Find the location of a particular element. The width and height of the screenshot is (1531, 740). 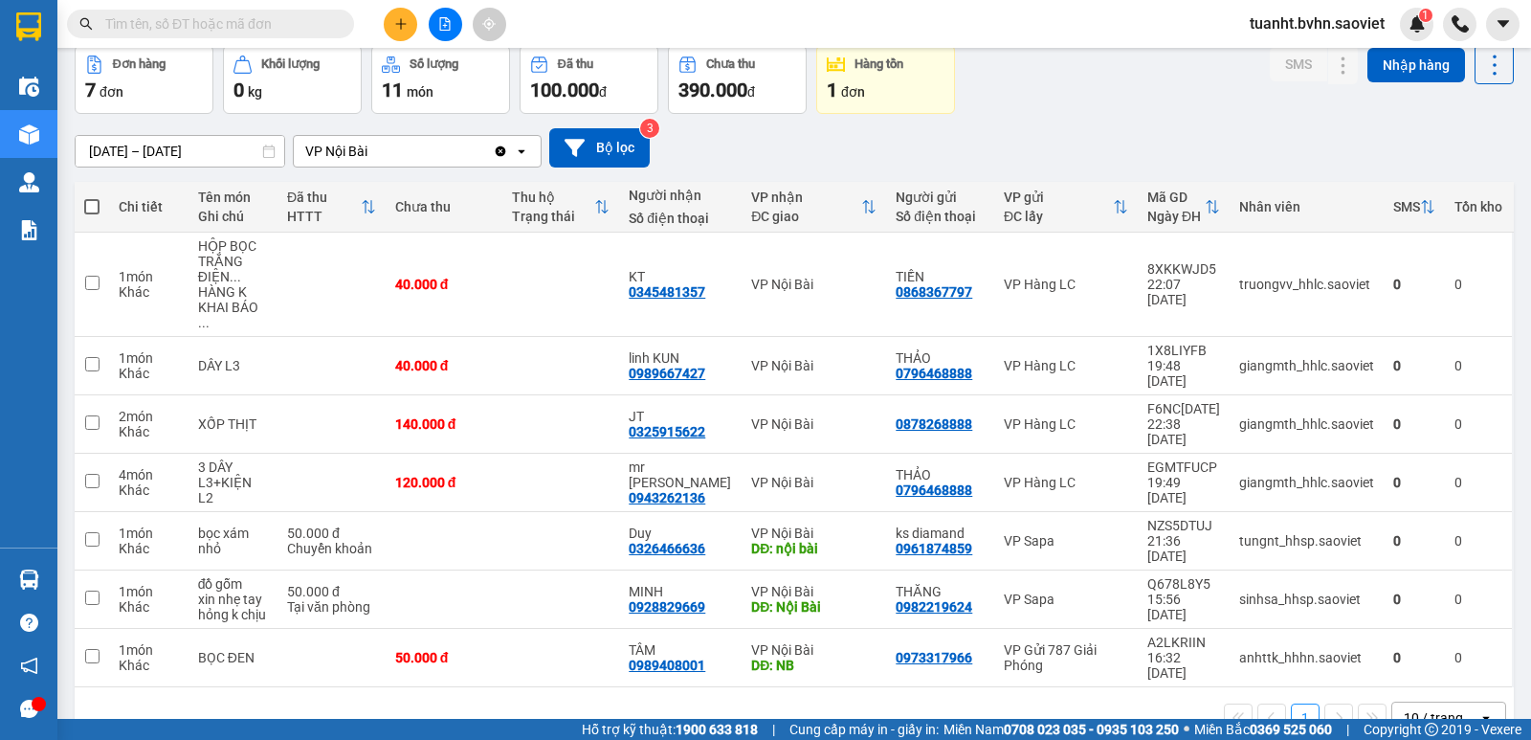

div: 0961874859 is located at coordinates (934, 548).